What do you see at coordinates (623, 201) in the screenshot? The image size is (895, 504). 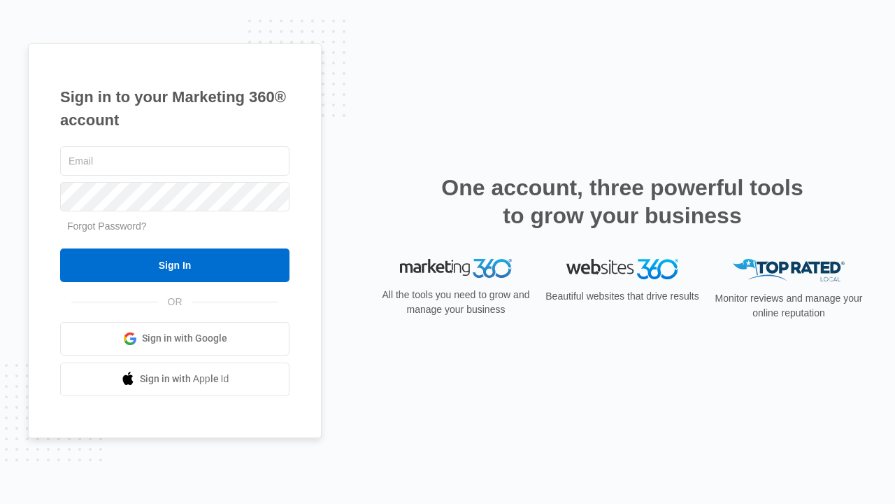 I see `h2: One account, three powerful tools to grow your business` at bounding box center [623, 201].